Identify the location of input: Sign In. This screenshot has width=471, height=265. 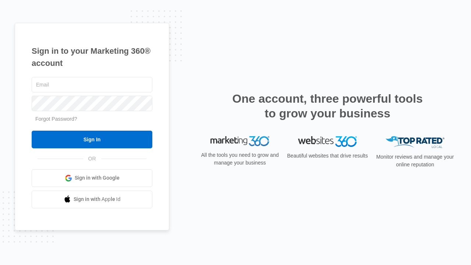
(92, 140).